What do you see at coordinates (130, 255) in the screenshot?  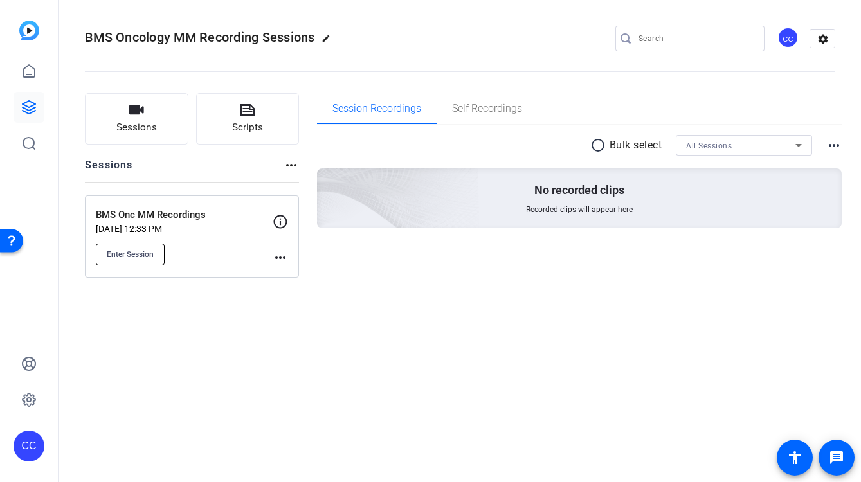 I see `button: Enter Session` at bounding box center [130, 255].